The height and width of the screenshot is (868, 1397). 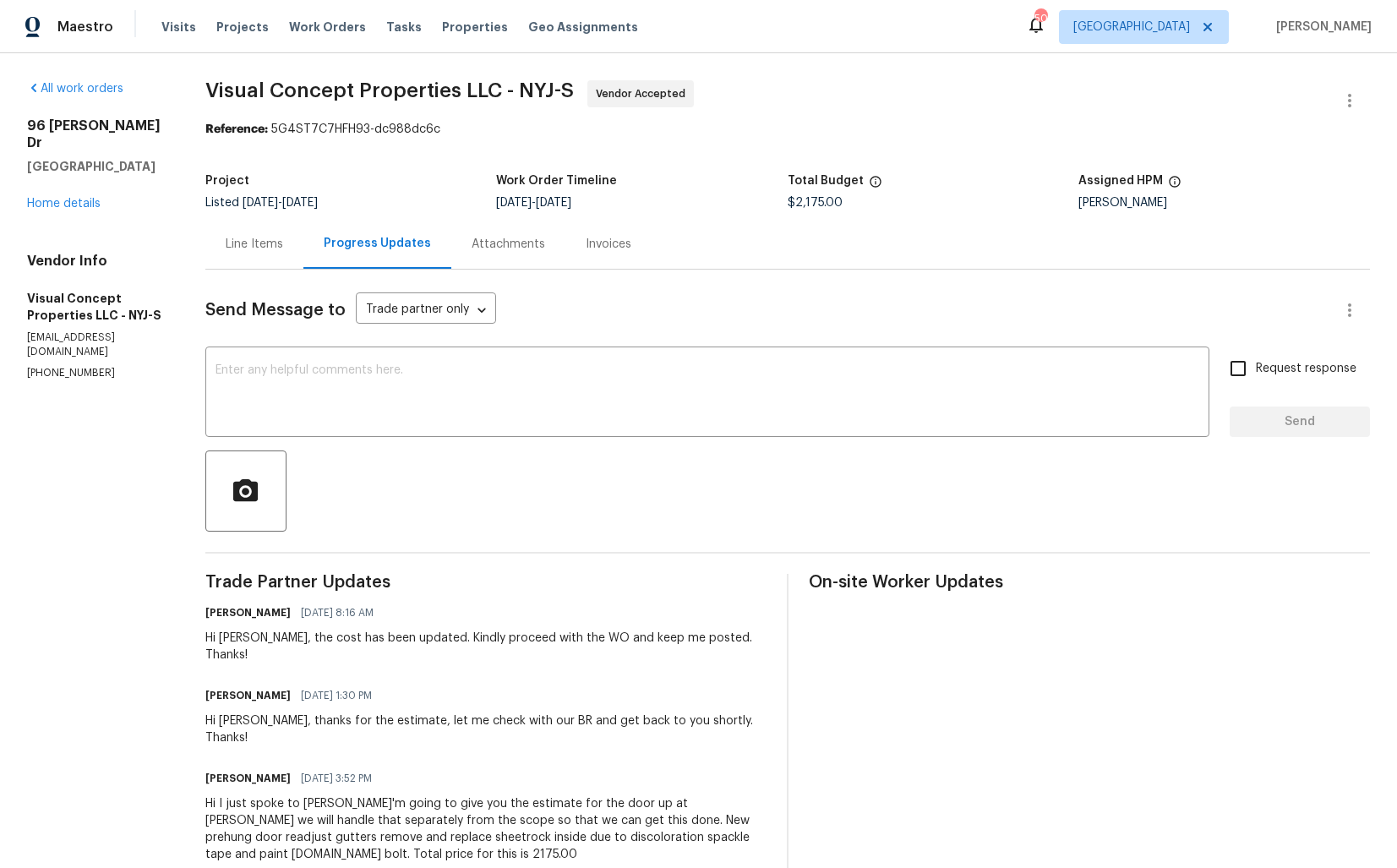 I want to click on h5: Assigned HPM, so click(x=1120, y=181).